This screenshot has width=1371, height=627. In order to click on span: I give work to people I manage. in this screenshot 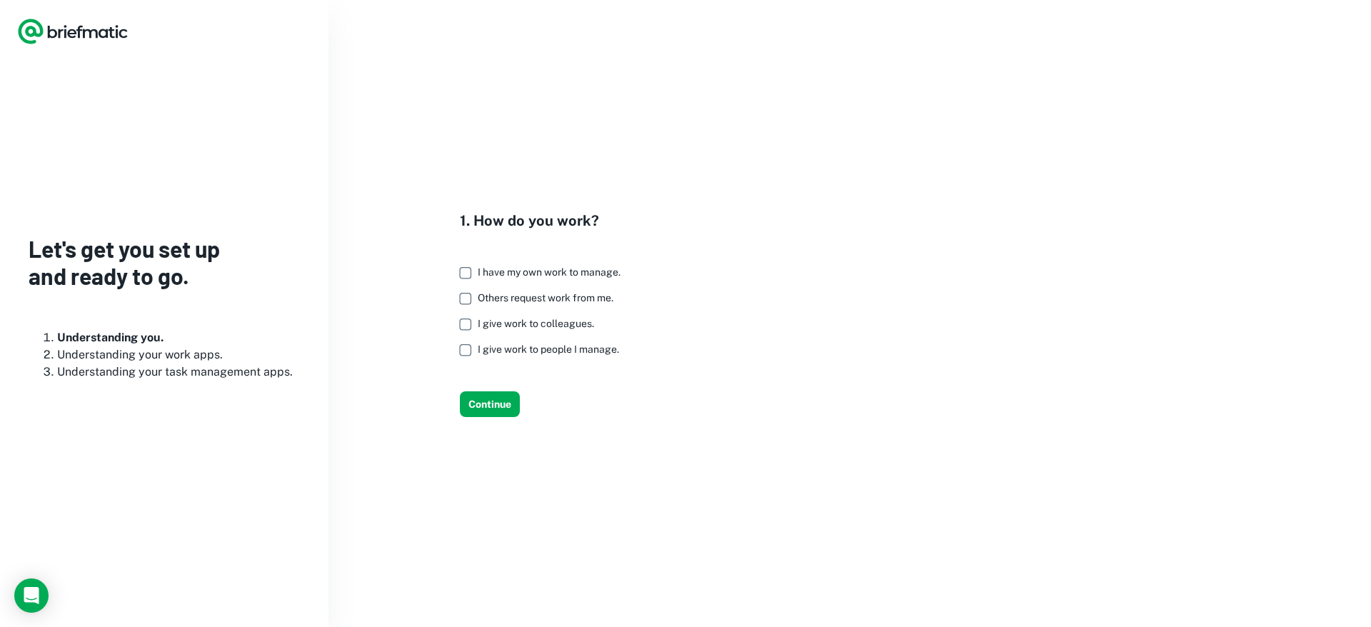, I will do `click(549, 349)`.